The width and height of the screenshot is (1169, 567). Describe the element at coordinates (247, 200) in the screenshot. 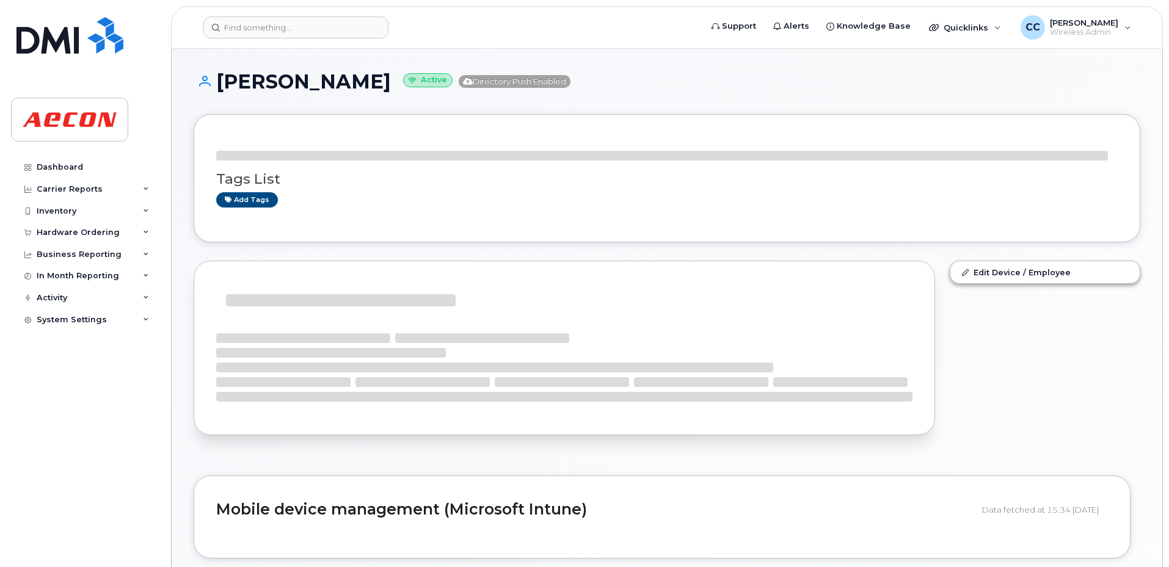

I see `a: Add tags` at that location.